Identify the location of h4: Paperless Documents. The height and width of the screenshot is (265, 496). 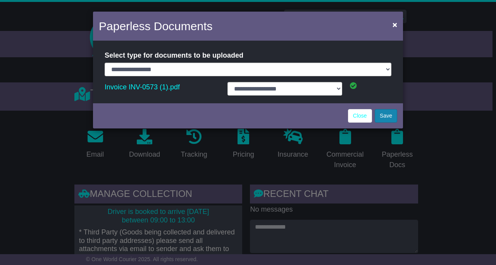
(155, 26).